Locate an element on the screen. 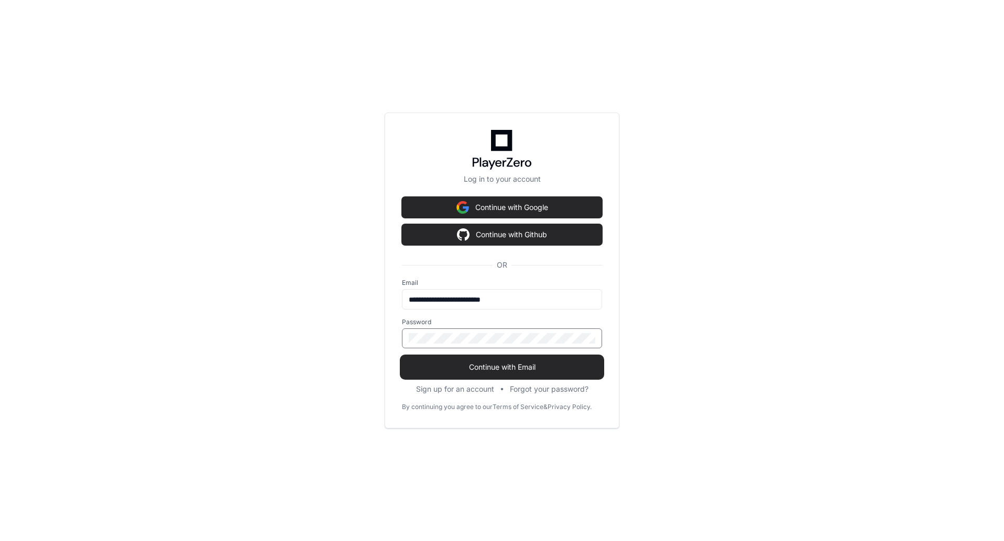 This screenshot has height=541, width=1004. button: Continue with Google is located at coordinates (502, 207).